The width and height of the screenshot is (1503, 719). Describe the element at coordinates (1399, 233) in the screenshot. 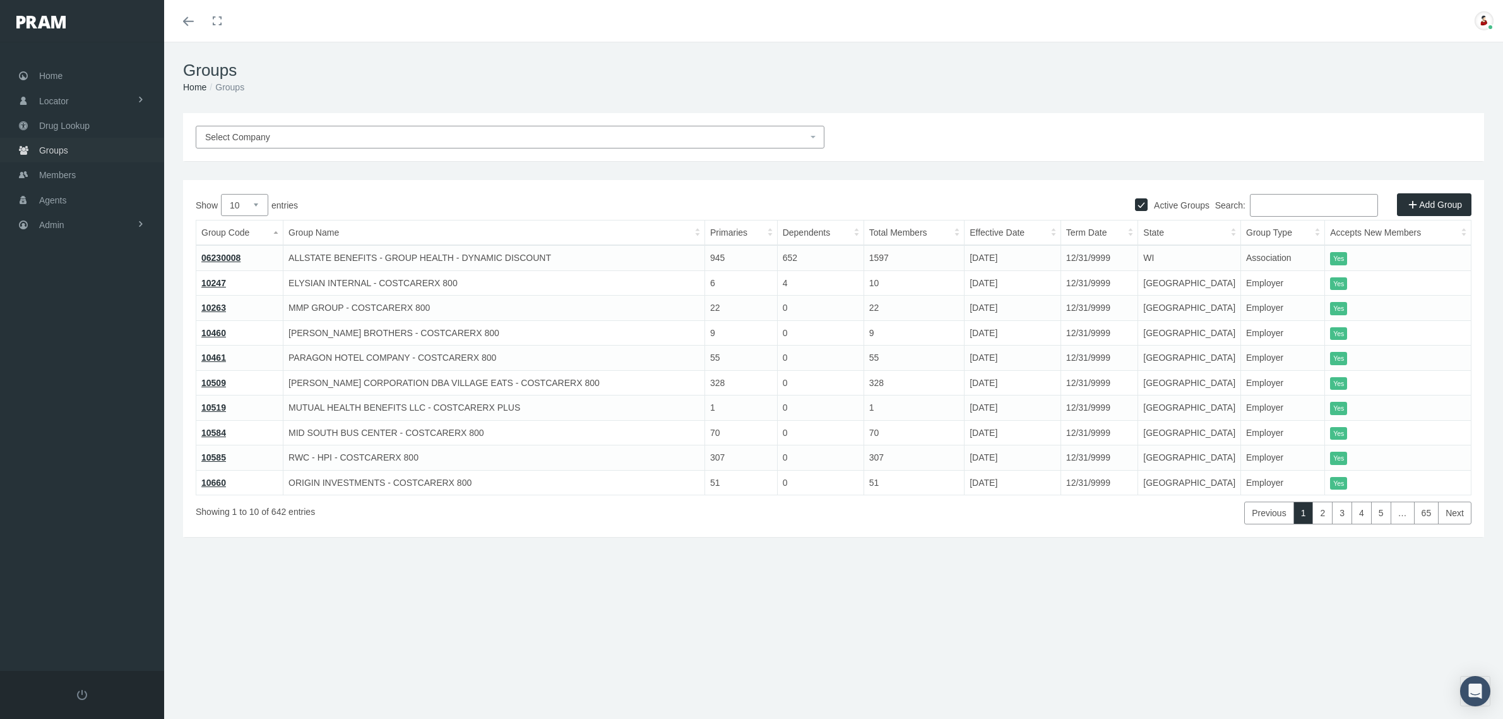

I see `th: Accepts New Members: activate to sort column ascending` at that location.